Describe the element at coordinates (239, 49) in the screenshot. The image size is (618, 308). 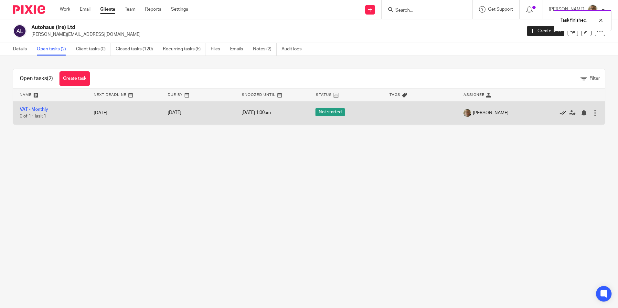
I see `a: Emails` at that location.